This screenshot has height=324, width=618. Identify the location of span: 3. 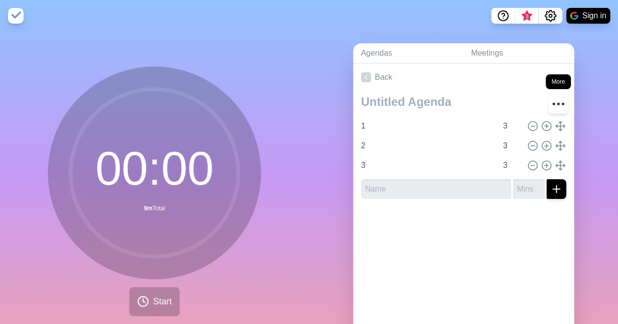
(526, 16).